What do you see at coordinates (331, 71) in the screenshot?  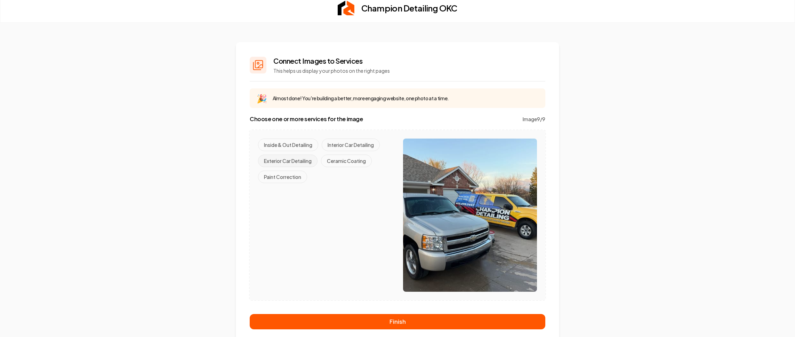 I see `p: This helps us display your photos on the right pages` at bounding box center [331, 71].